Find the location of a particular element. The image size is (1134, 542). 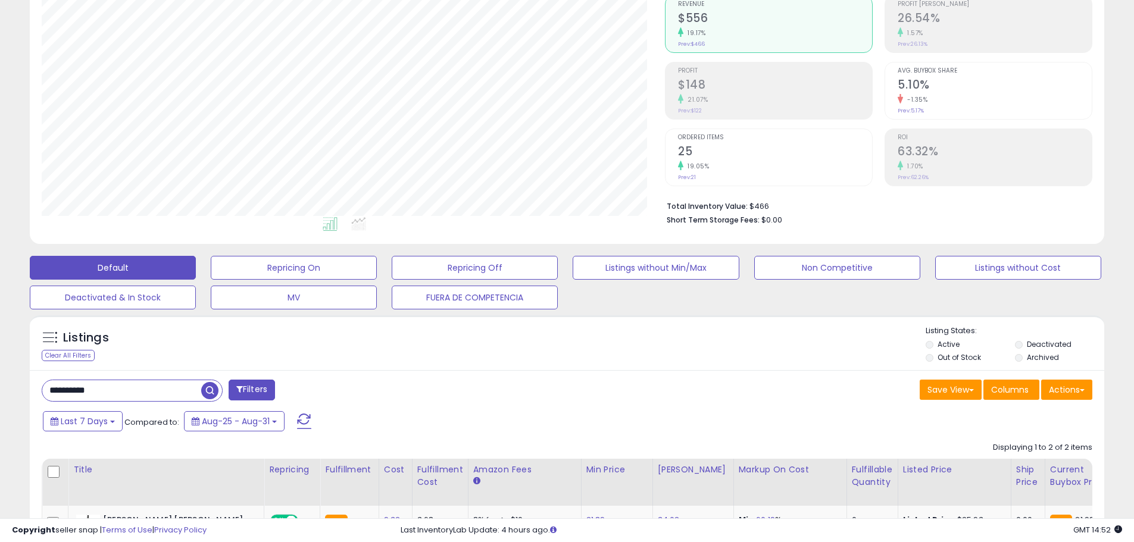

span: 2025-09-8 14:52 GMT is located at coordinates (1098, 530).